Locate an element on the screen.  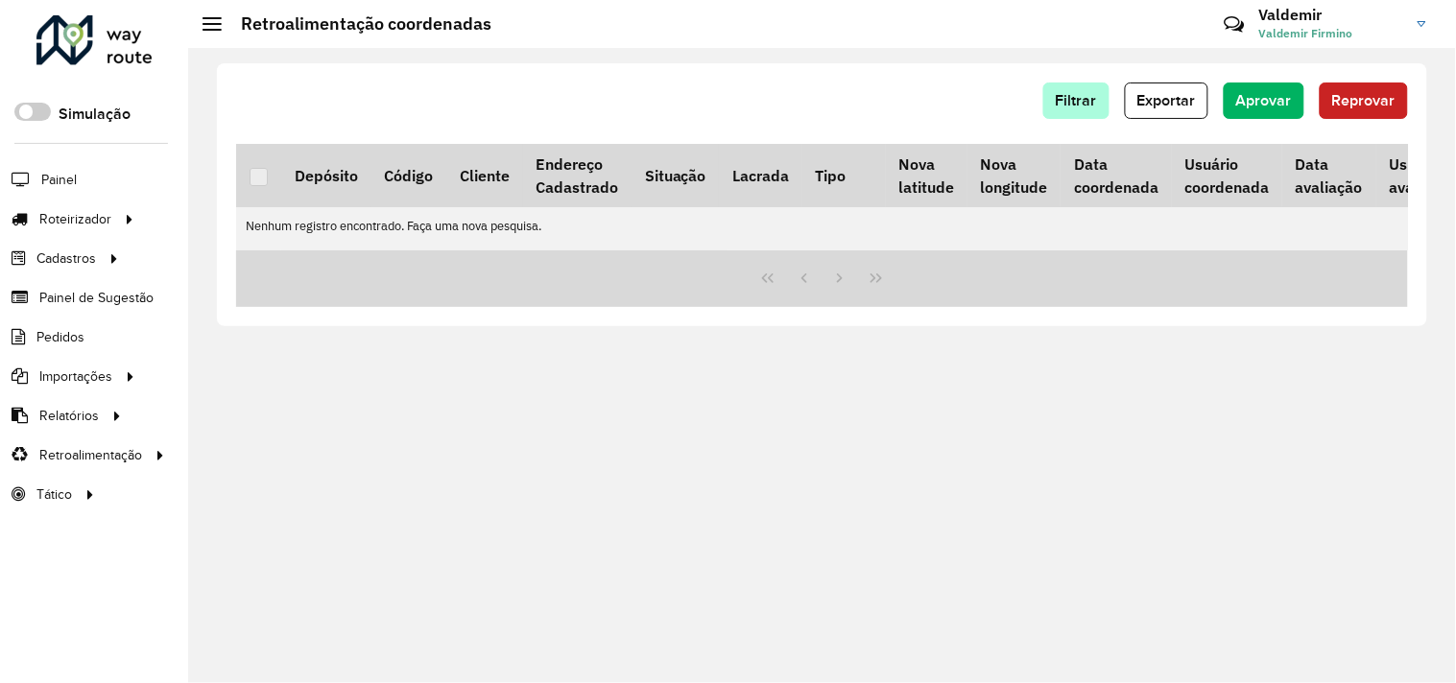
span: Filtrar is located at coordinates (1076, 100).